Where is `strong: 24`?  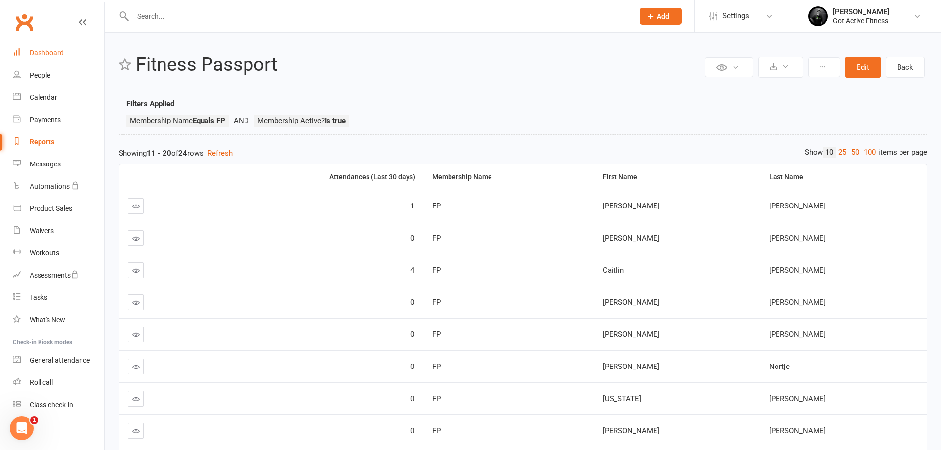
strong: 24 is located at coordinates (183, 153).